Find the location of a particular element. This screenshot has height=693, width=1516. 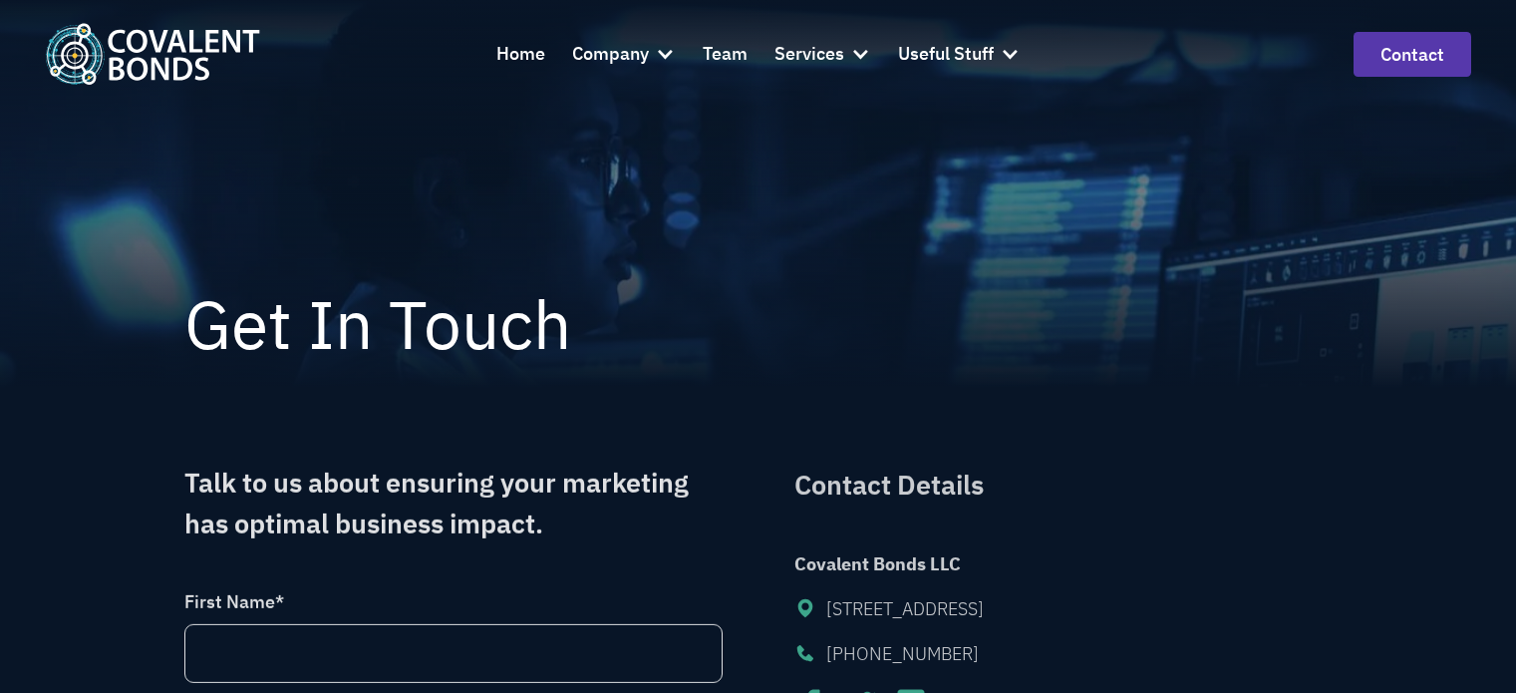

a: Home is located at coordinates (520, 54).